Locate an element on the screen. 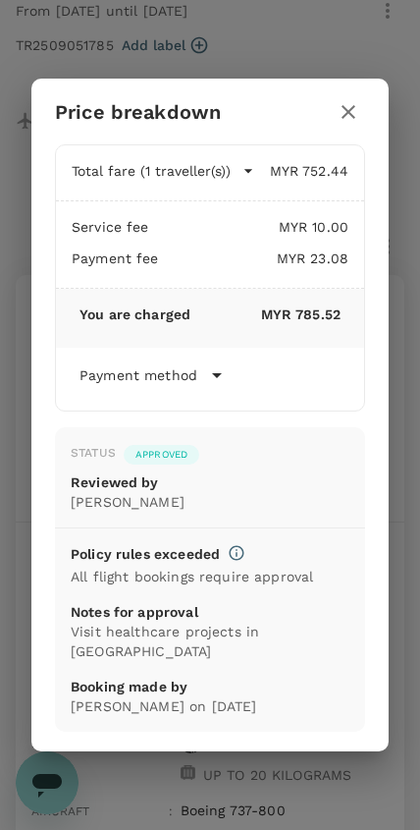 This screenshot has width=420, height=830. div: Status is located at coordinates (93, 454).